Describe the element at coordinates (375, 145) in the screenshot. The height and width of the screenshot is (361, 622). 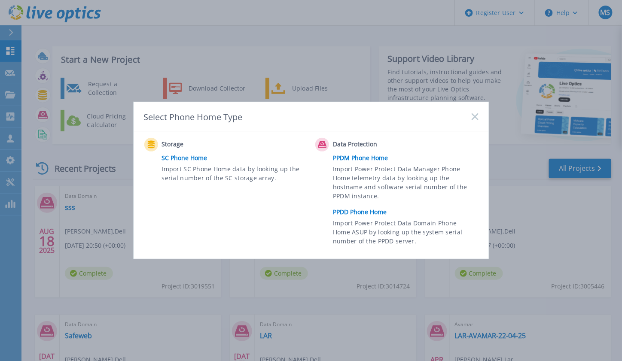
I see `span: Data Protection` at that location.